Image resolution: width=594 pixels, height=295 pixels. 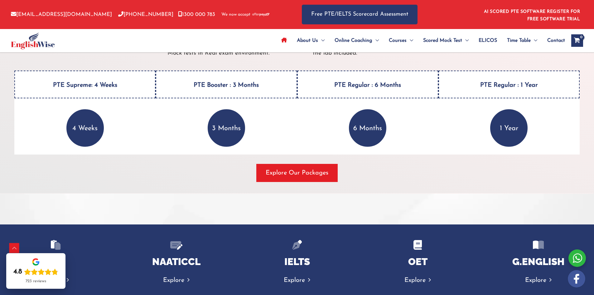 I want to click on a: AI SCORED PTE SOFTWARE REGISTER FOR FREE SOFTWARE TRIAL, so click(x=532, y=15).